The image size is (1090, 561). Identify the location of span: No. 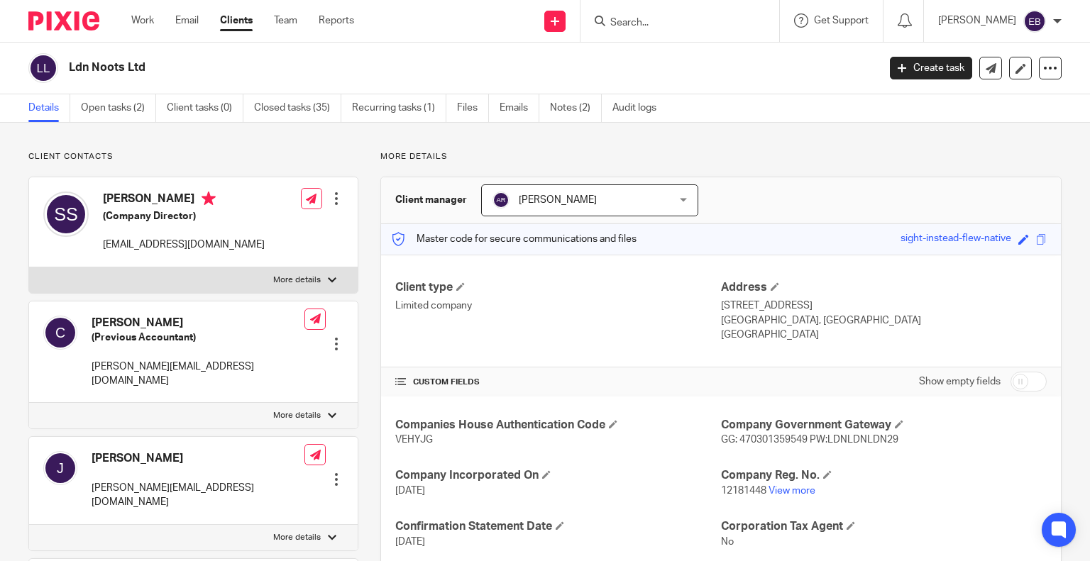
(727, 542).